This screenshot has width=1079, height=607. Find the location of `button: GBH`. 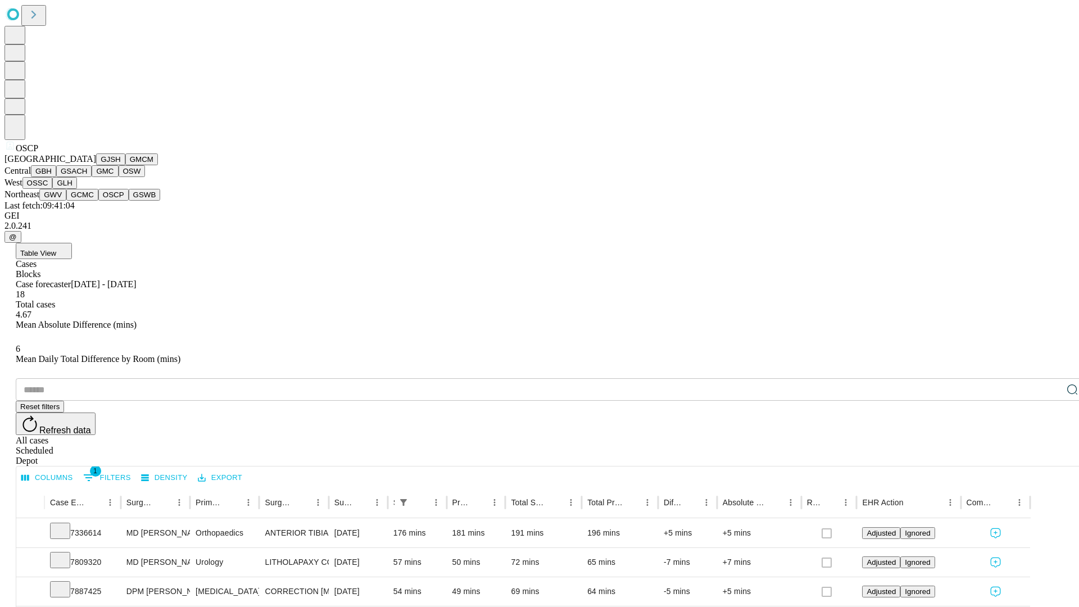

button: GBH is located at coordinates (43, 171).